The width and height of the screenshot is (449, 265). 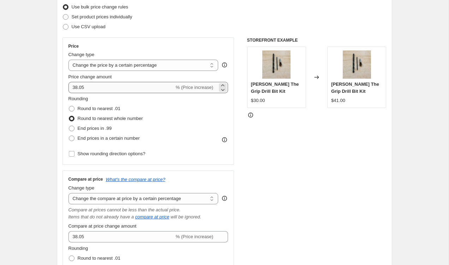 What do you see at coordinates (102, 17) in the screenshot?
I see `span: Set product prices individually` at bounding box center [102, 17].